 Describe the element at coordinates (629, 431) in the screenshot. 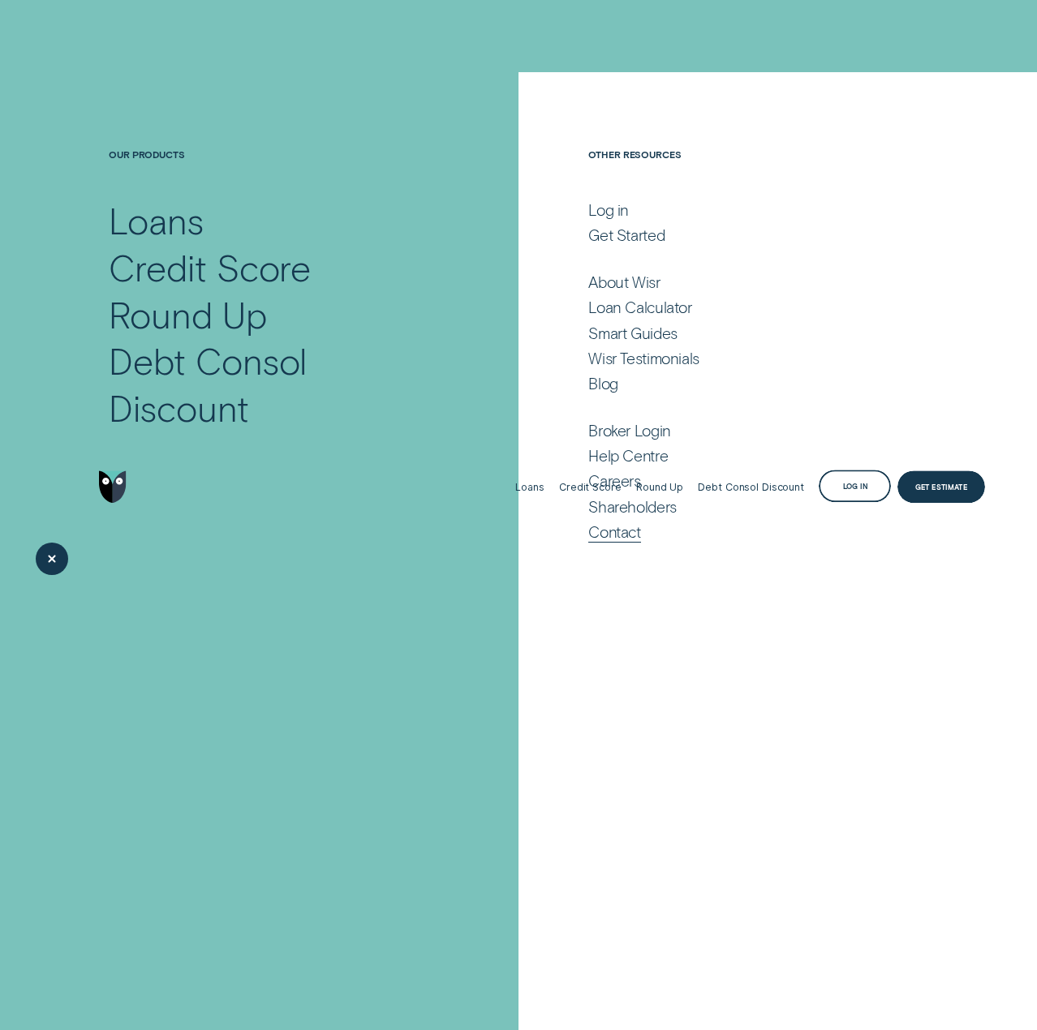

I see `div: Broker Login` at that location.